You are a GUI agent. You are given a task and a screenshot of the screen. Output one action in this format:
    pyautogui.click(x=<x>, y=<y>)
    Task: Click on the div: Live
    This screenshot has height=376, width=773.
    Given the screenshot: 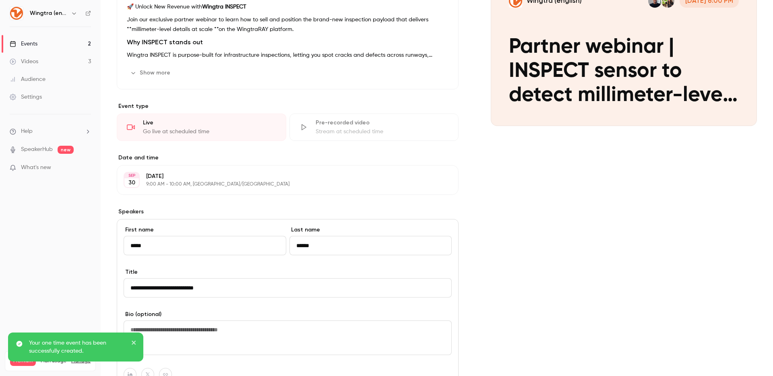 What is the action you would take?
    pyautogui.click(x=209, y=123)
    